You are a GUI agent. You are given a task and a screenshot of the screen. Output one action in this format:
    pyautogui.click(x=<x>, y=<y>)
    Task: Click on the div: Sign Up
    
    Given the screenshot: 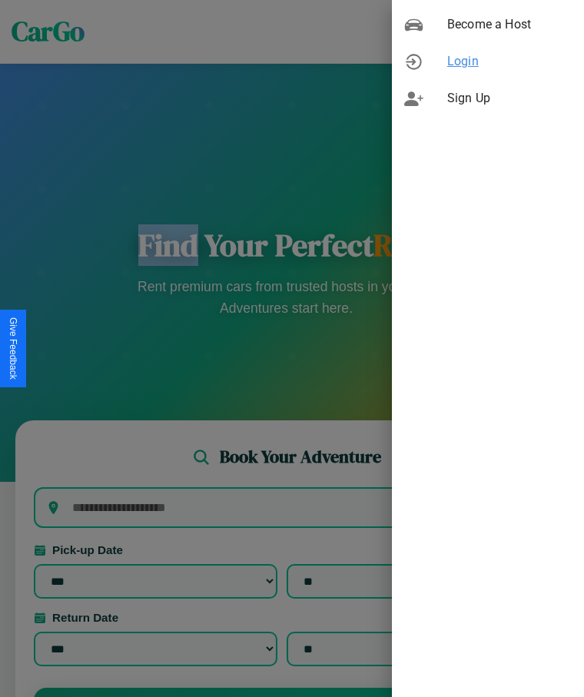 What is the action you would take?
    pyautogui.click(x=488, y=98)
    